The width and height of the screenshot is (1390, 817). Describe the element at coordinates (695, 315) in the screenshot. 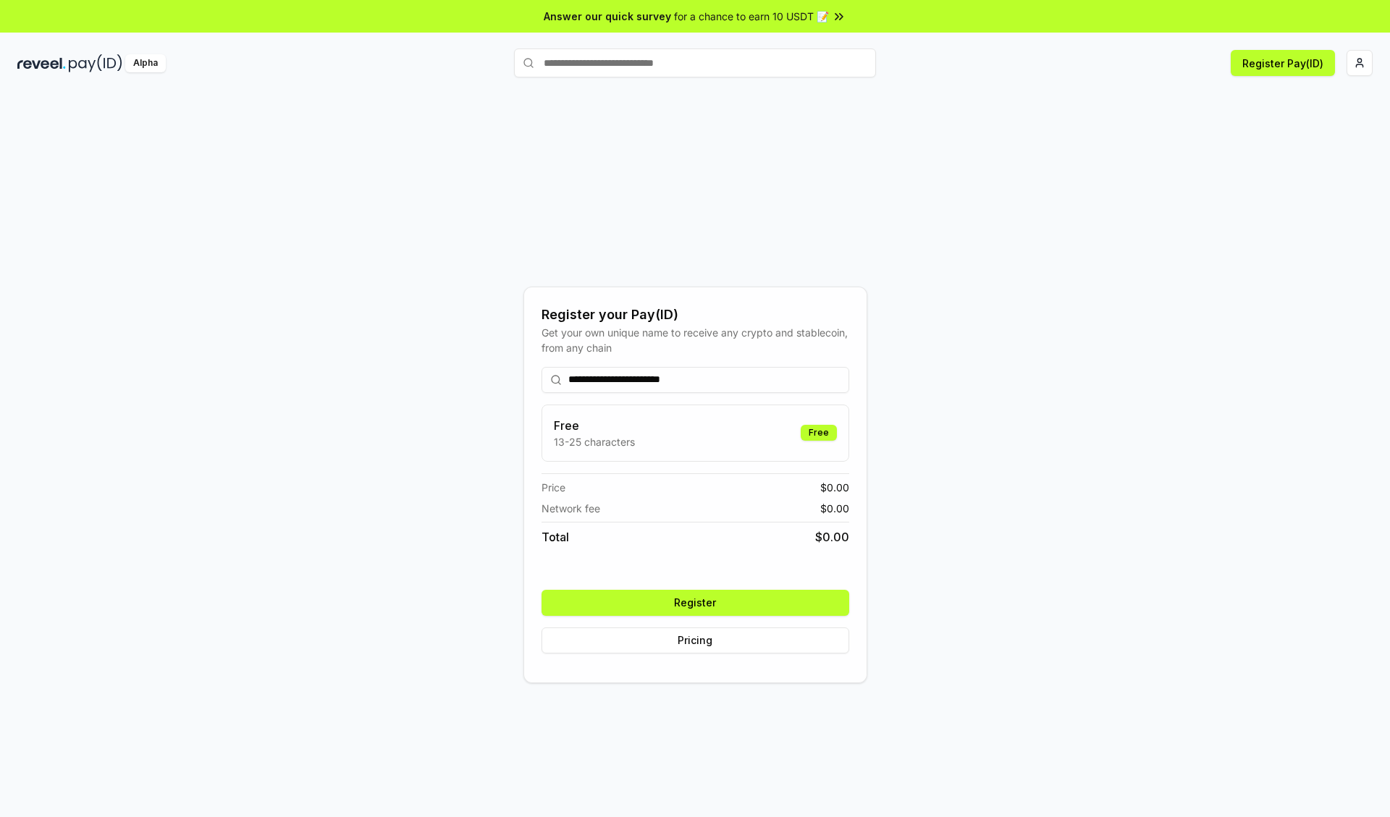

I see `div: Register your Pay(ID)` at that location.